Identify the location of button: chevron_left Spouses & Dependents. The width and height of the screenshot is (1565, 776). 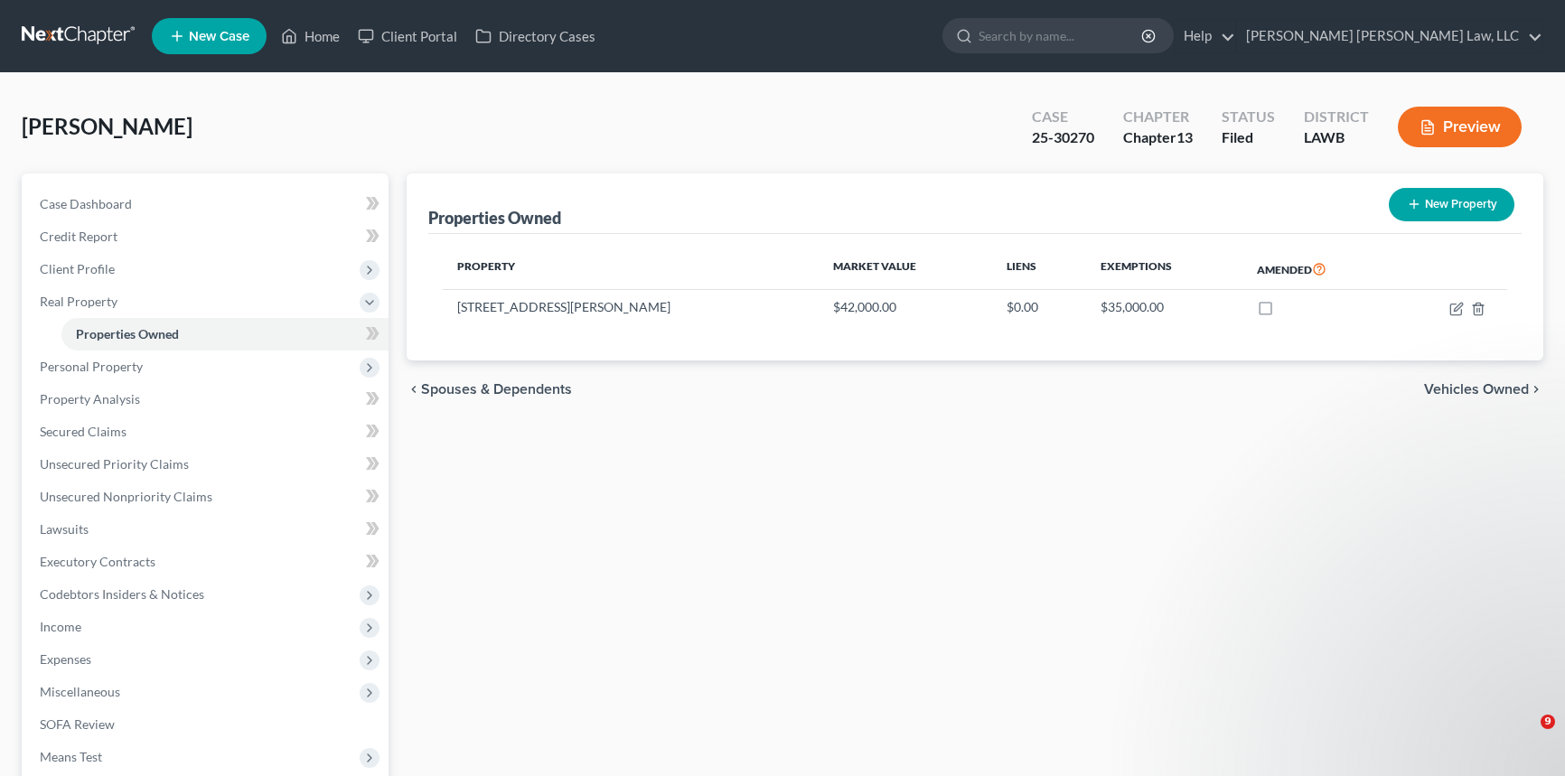
(489, 389).